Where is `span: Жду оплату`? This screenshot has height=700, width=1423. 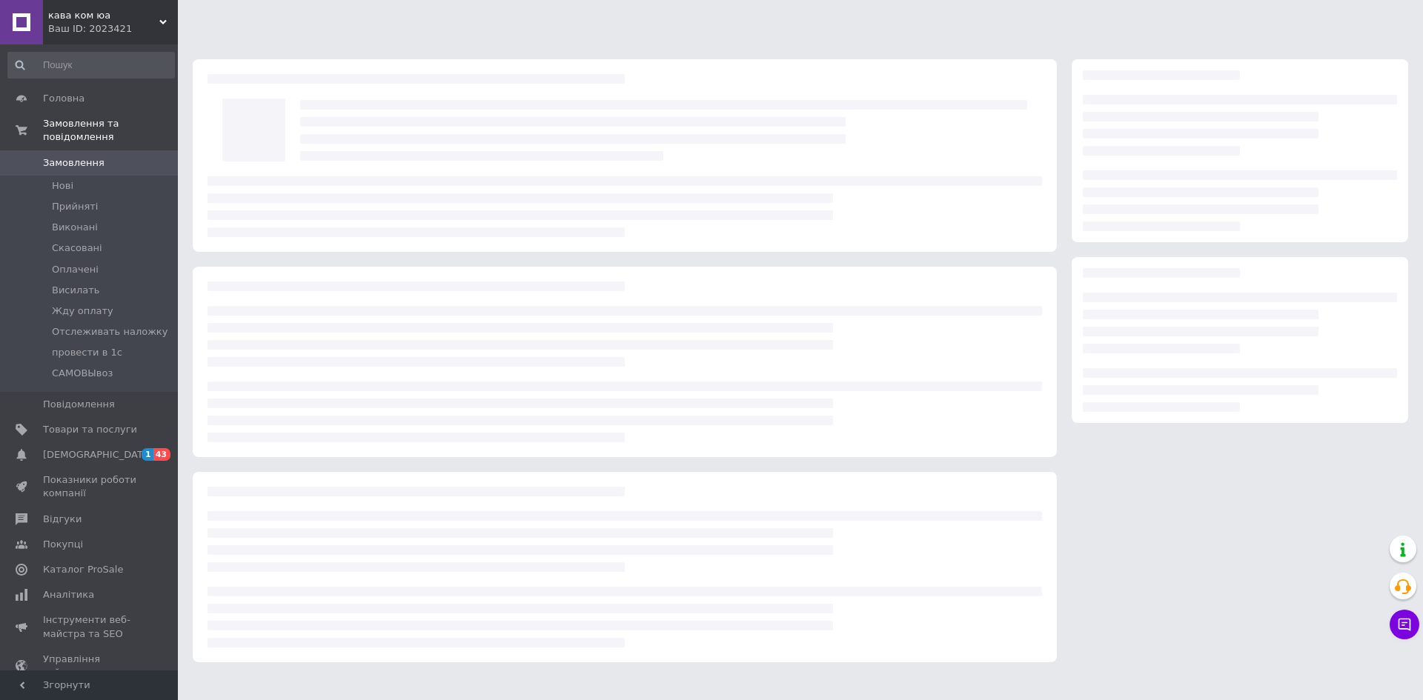 span: Жду оплату is located at coordinates (82, 311).